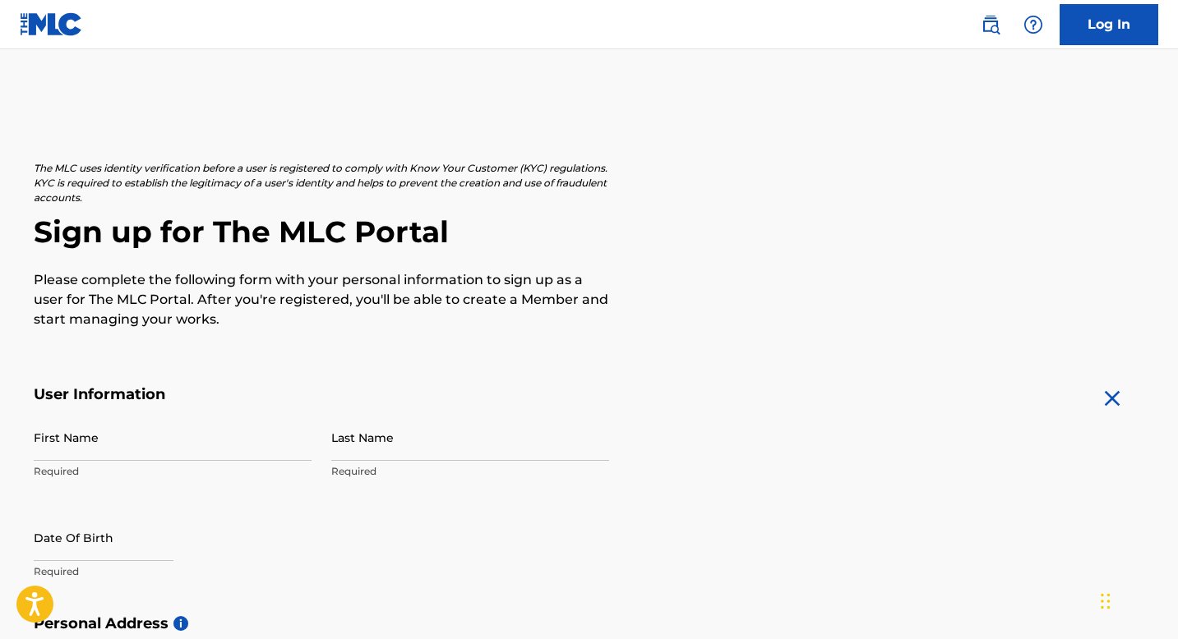 The image size is (1178, 639). What do you see at coordinates (589, 232) in the screenshot?
I see `h2: Sign up for The MLC Portal` at bounding box center [589, 232].